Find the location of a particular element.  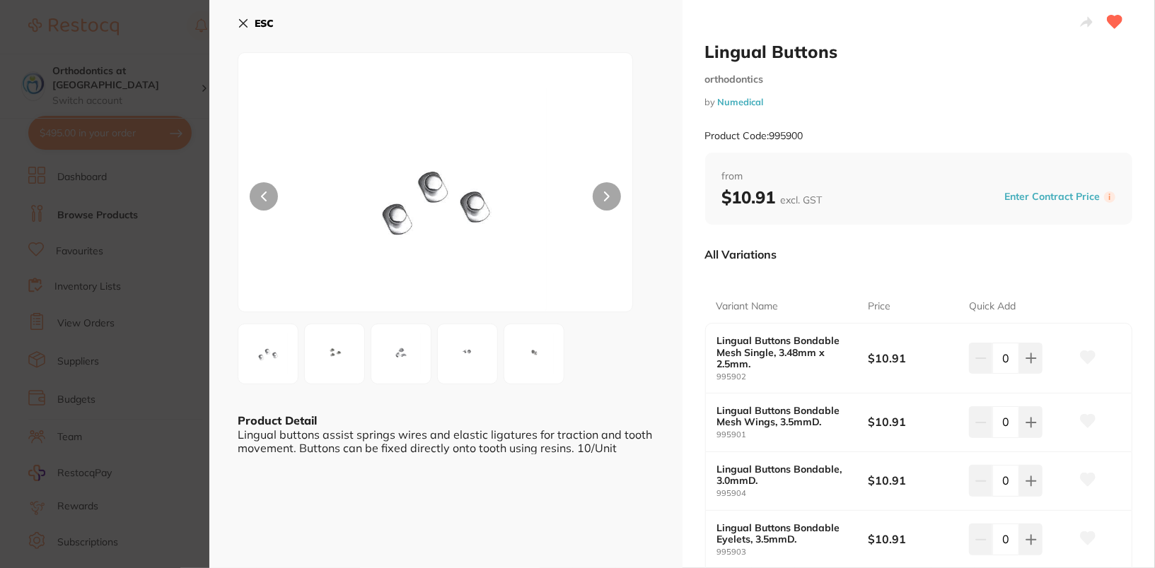

img: NzctanBn is located at coordinates (467, 354).